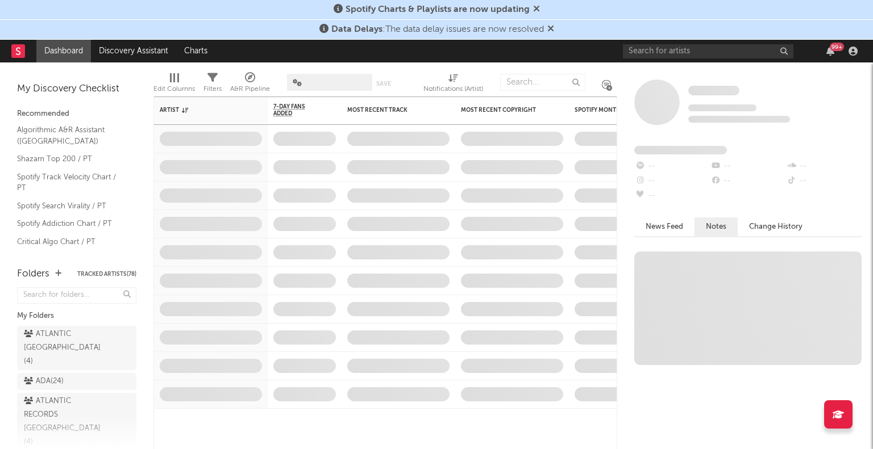  Describe the element at coordinates (390, 110) in the screenshot. I see `div: Most Recent Track` at that location.